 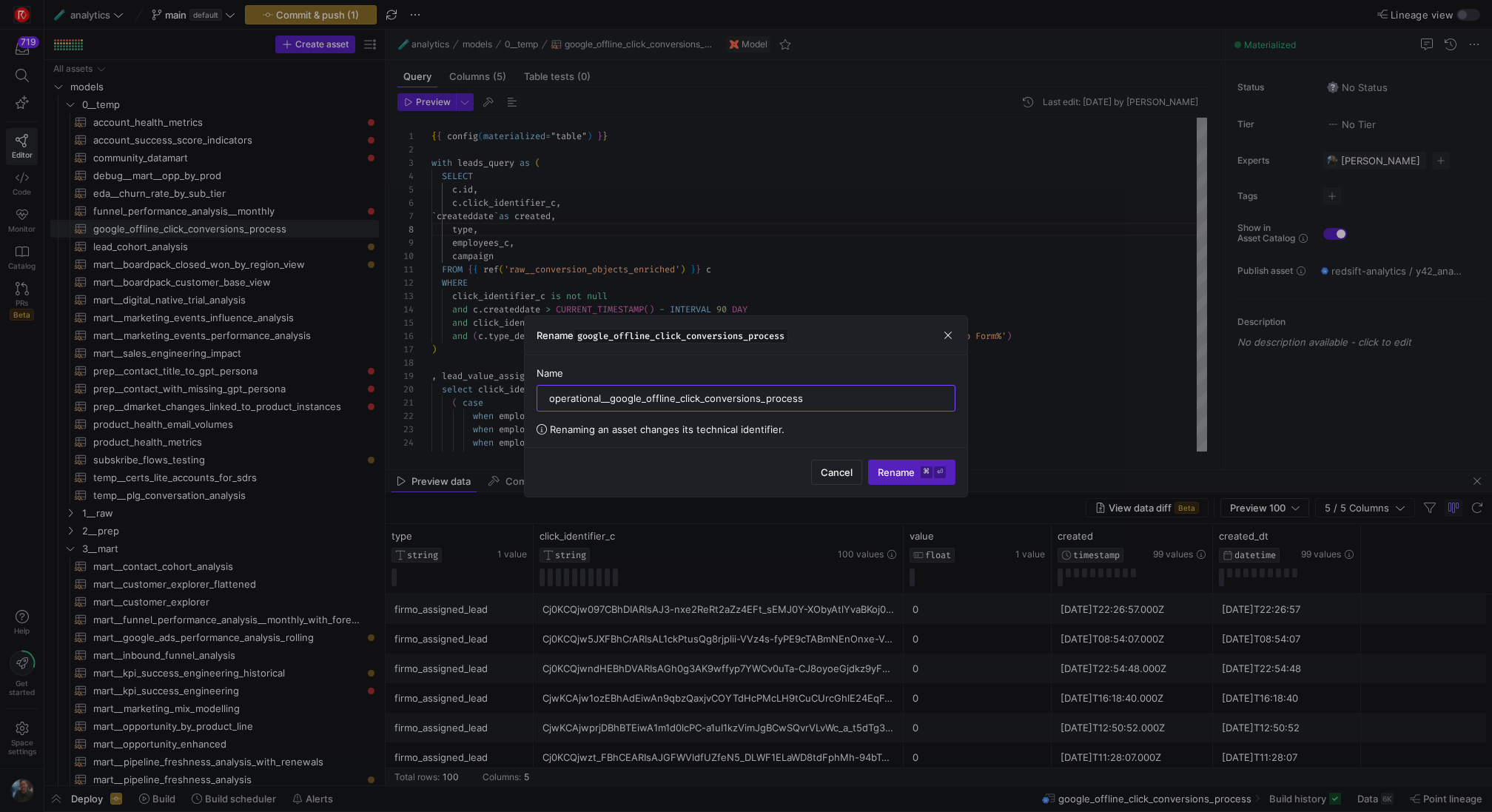 I want to click on span: Rename, so click(x=911, y=472).